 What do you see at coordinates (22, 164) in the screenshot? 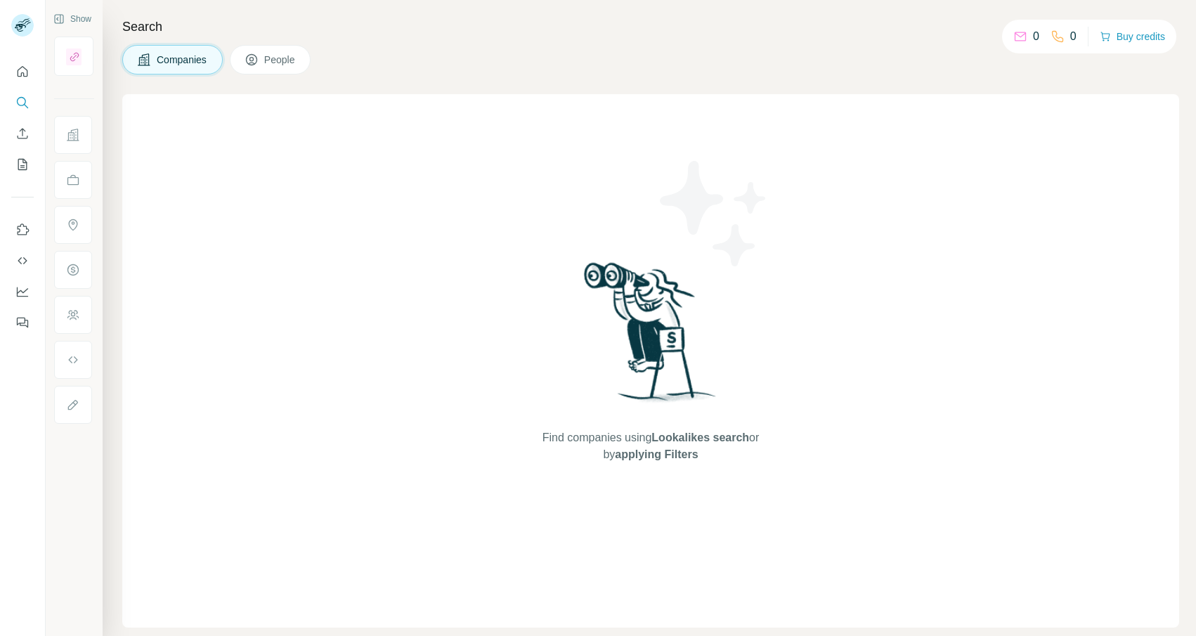
I see `button: My lists` at bounding box center [22, 164].